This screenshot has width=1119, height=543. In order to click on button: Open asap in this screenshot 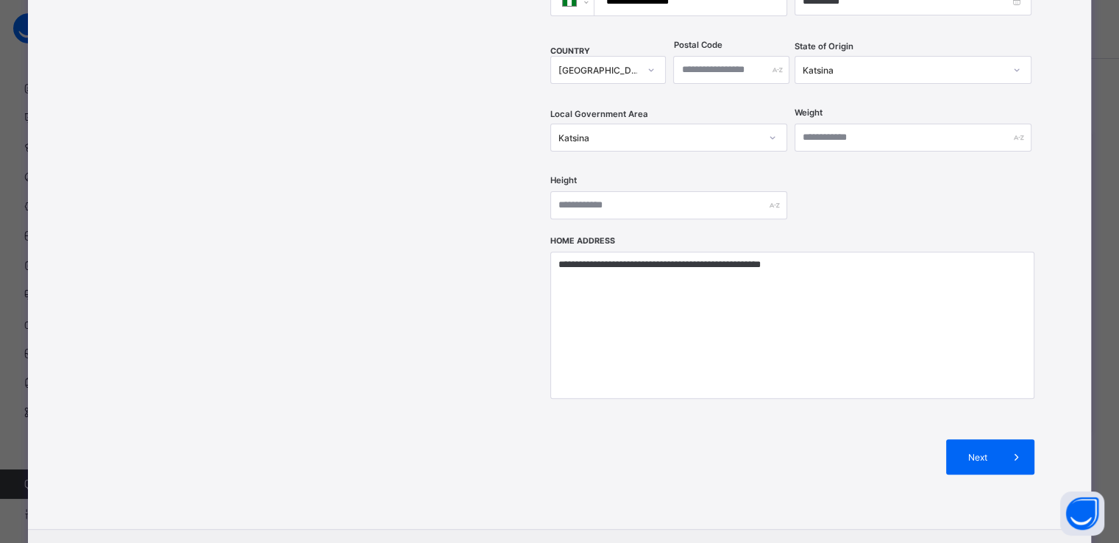, I will do `click(1082, 514)`.